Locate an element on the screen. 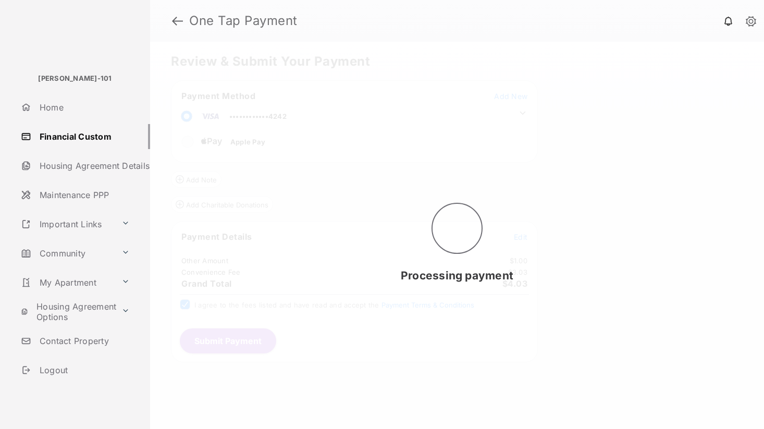  a: Contact Property is located at coordinates (83, 341).